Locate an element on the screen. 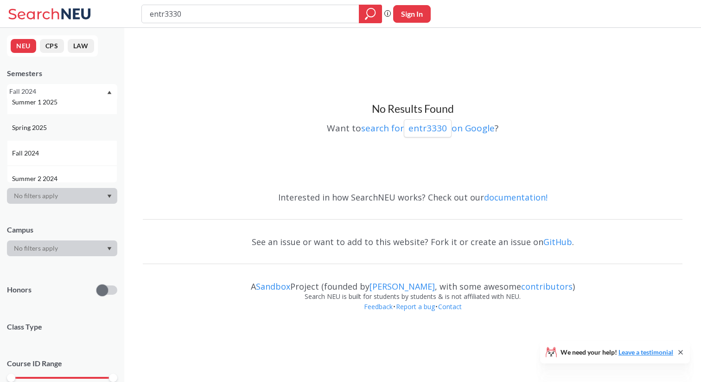 This screenshot has width=701, height=382. span: Spring 2025 is located at coordinates (30, 128).